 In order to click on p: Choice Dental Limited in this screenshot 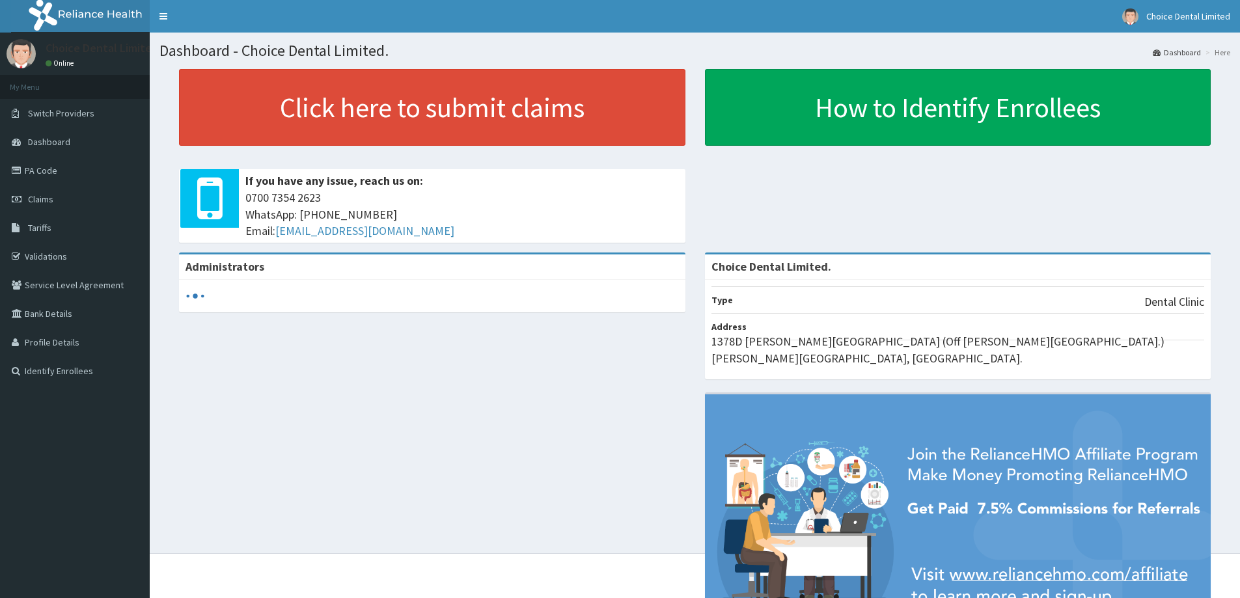, I will do `click(102, 48)`.